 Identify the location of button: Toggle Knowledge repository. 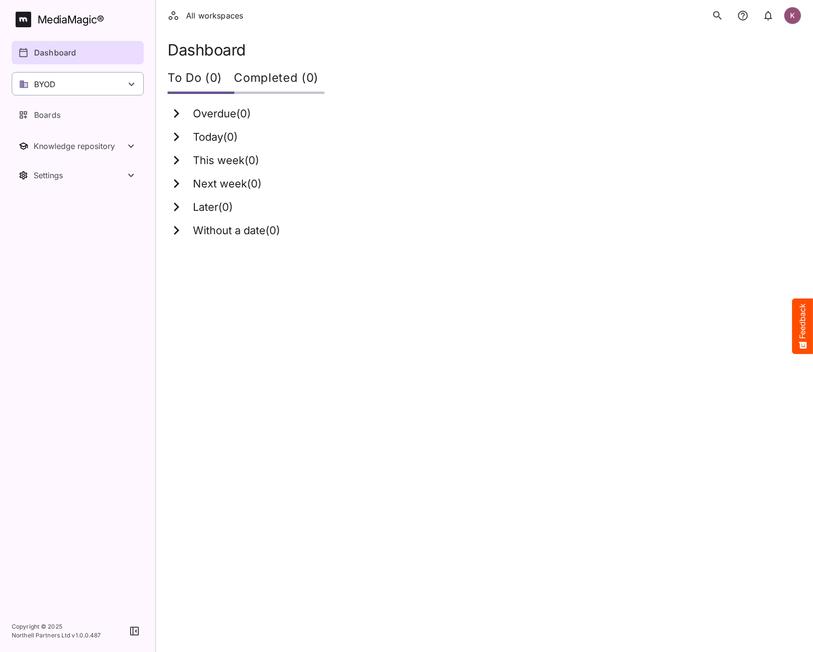
(77, 146).